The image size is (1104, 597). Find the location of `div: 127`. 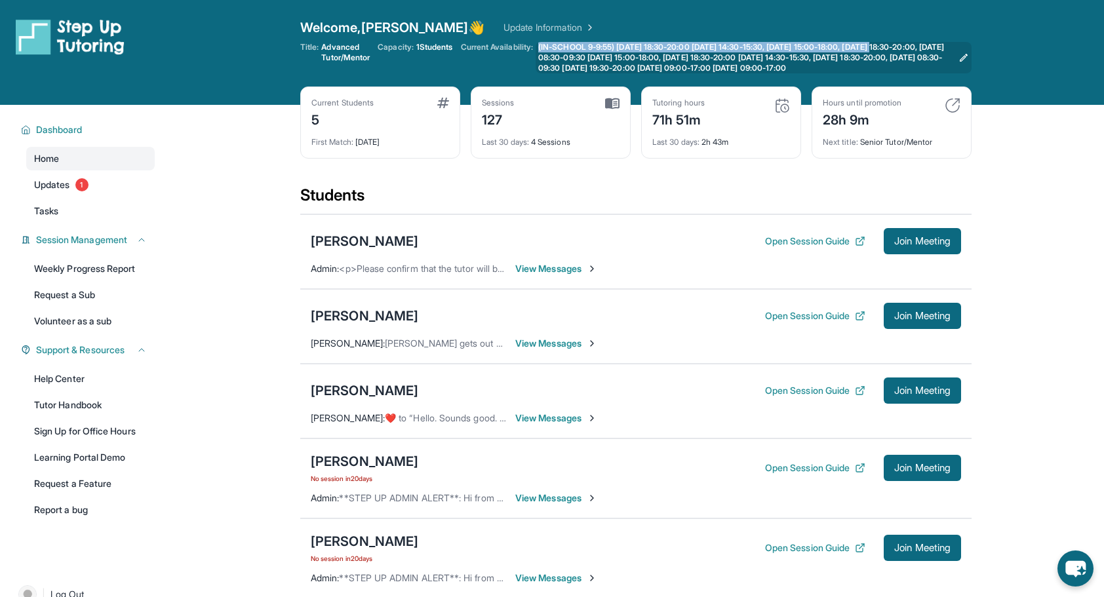

div: 127 is located at coordinates (498, 119).